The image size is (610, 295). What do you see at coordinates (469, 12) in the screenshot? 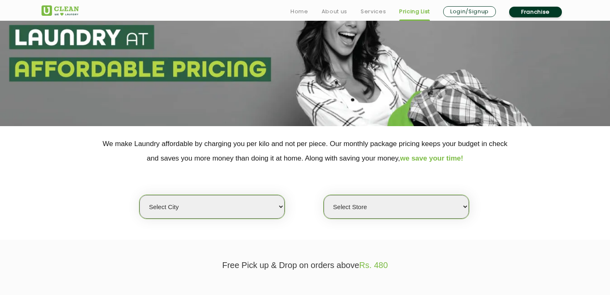
I see `a: Login/Signup` at bounding box center [469, 12].